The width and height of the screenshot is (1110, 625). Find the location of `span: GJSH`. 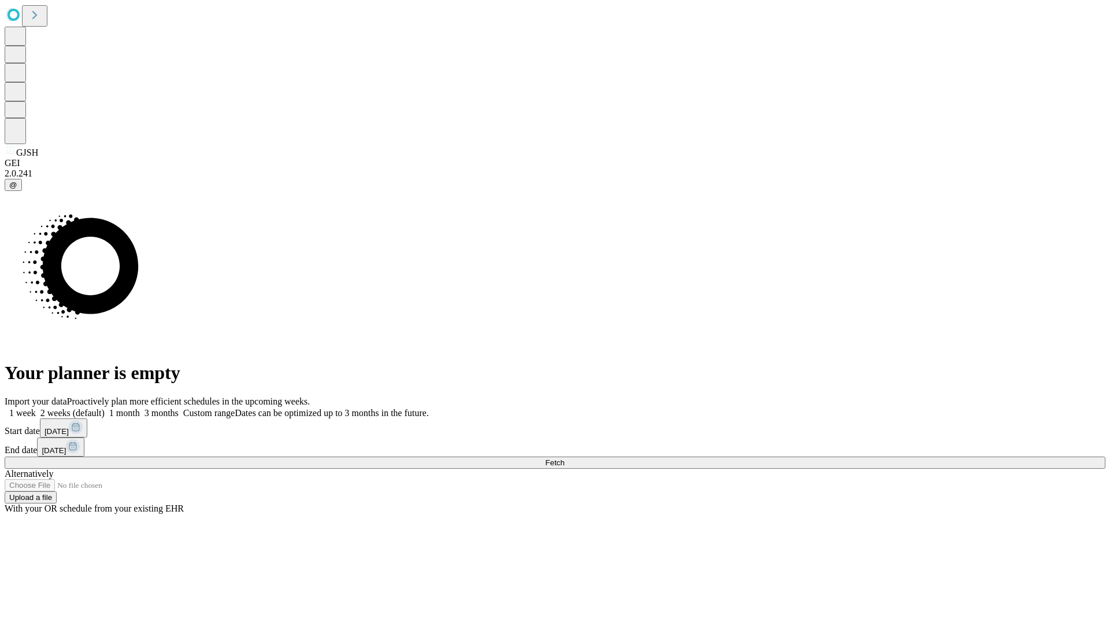

span: GJSH is located at coordinates (27, 152).